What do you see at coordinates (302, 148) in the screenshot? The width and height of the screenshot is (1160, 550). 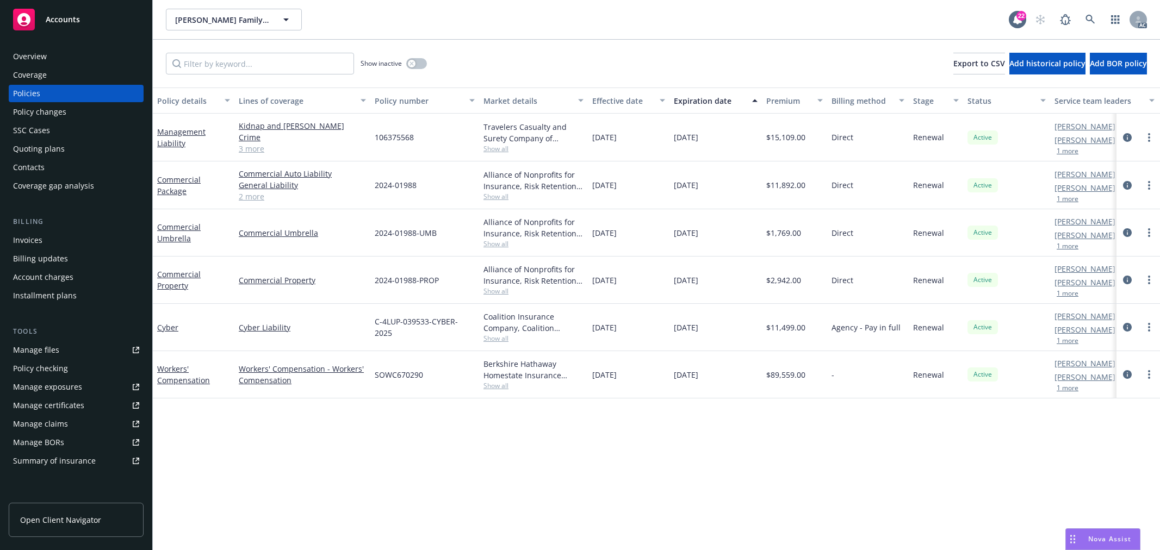 I see `a: 3 more` at bounding box center [302, 148].